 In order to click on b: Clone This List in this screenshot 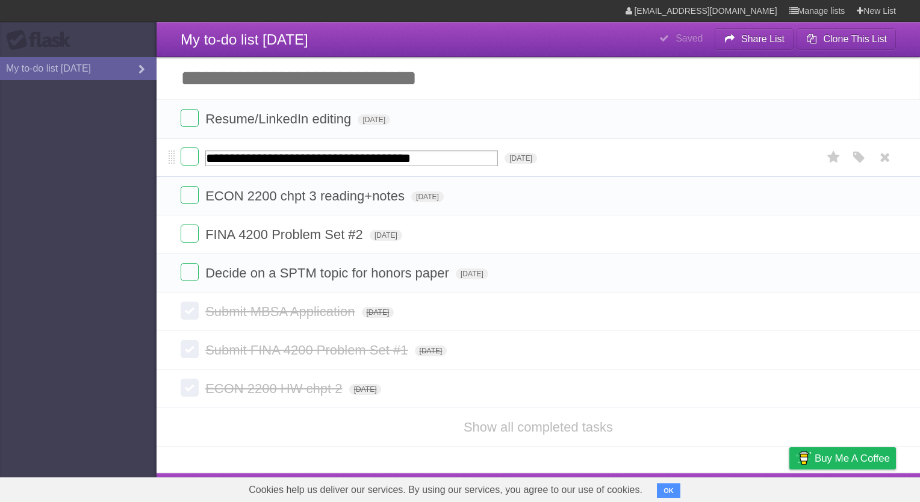, I will do `click(855, 39)`.